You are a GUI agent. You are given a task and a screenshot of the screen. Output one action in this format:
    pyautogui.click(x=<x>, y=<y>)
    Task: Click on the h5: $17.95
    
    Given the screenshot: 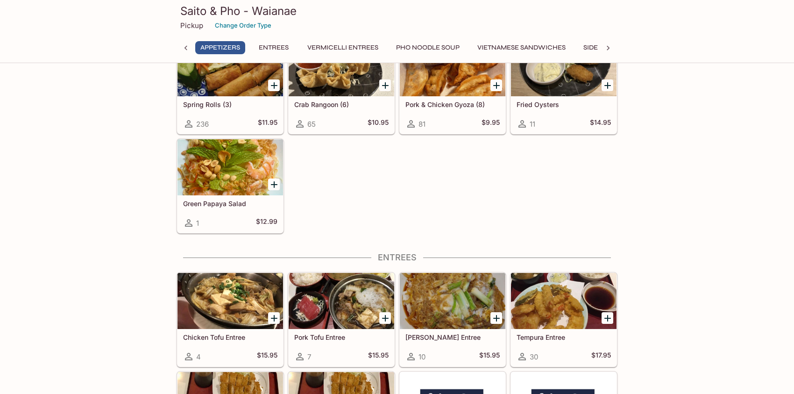 What is the action you would take?
    pyautogui.click(x=601, y=356)
    